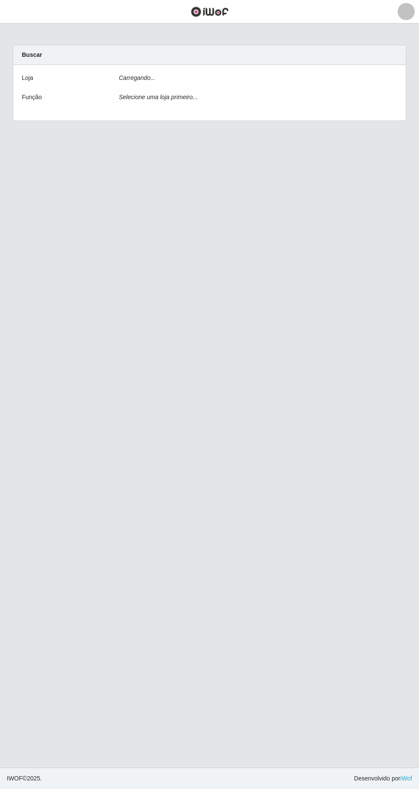  Describe the element at coordinates (383, 778) in the screenshot. I see `span: Desenvolvido por` at that location.